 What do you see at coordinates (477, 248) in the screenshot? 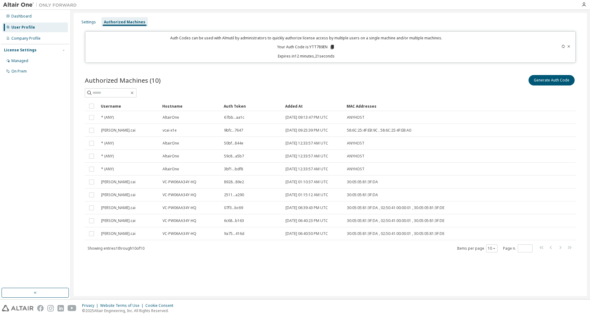
I see `span: Items per page` at bounding box center [477, 248].